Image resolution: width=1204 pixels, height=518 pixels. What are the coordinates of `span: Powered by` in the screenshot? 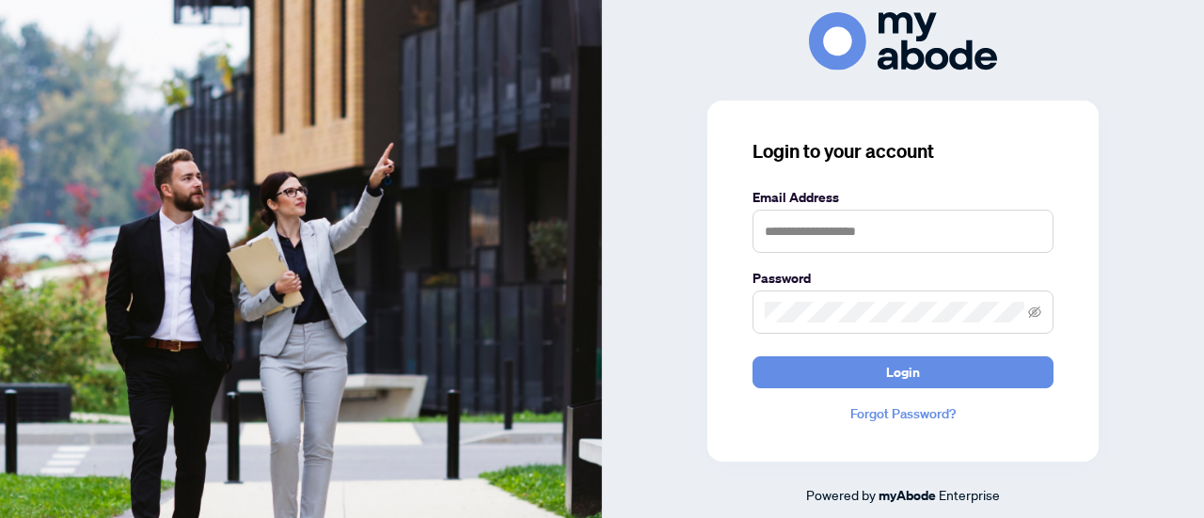 It's located at (841, 495).